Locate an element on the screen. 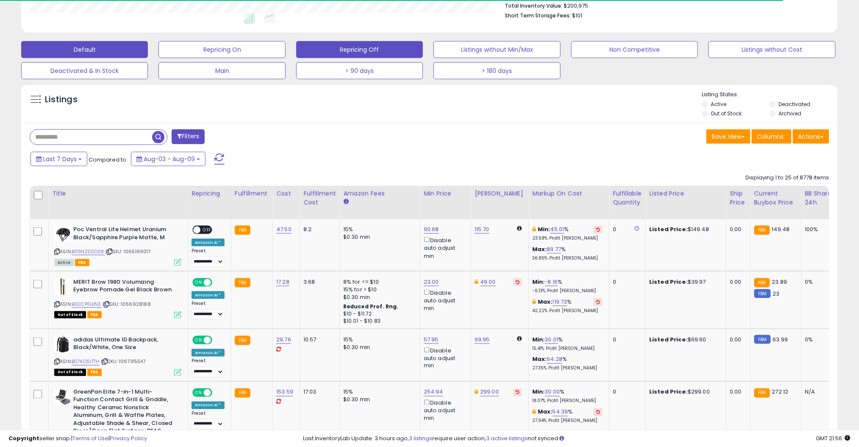 The width and height of the screenshot is (859, 447). span: All listings that are currently out of stock and unavailable for purchase on Amazon is located at coordinates (70, 314).